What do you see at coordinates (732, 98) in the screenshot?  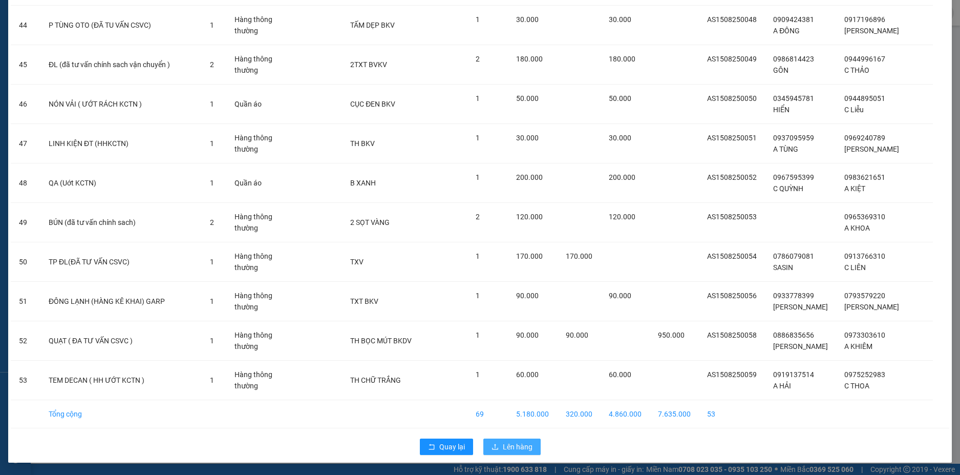 I see `span: AS1508250050` at bounding box center [732, 98].